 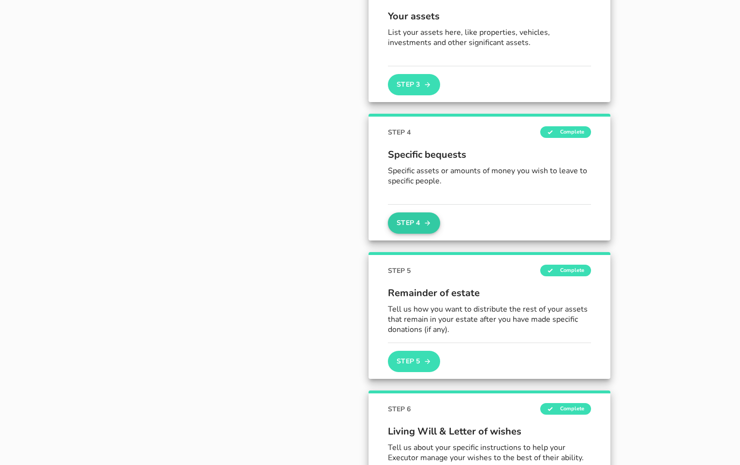 I want to click on p: List your assets here, like properties, vehicles, investments and other significant assets., so click(x=489, y=38).